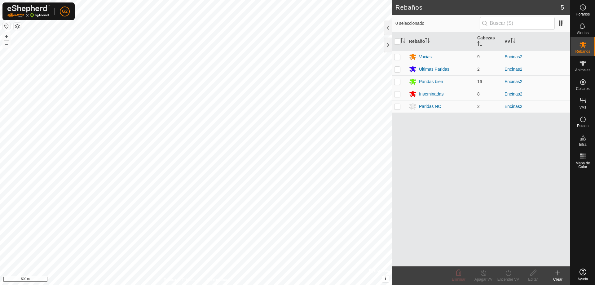  I want to click on input: Buscar (S), so click(517, 23).